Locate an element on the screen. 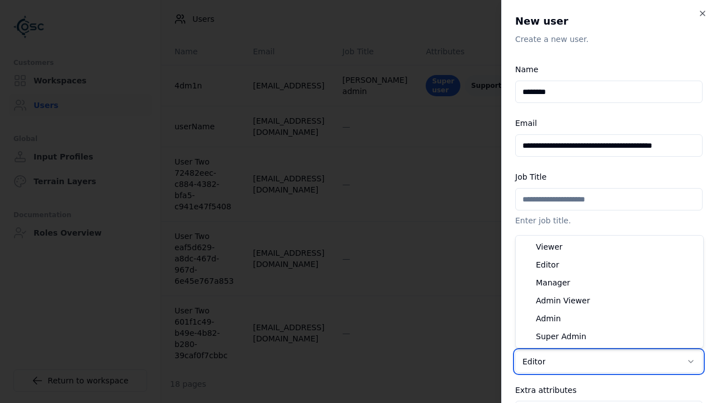  span: Admin is located at coordinates (548, 318).